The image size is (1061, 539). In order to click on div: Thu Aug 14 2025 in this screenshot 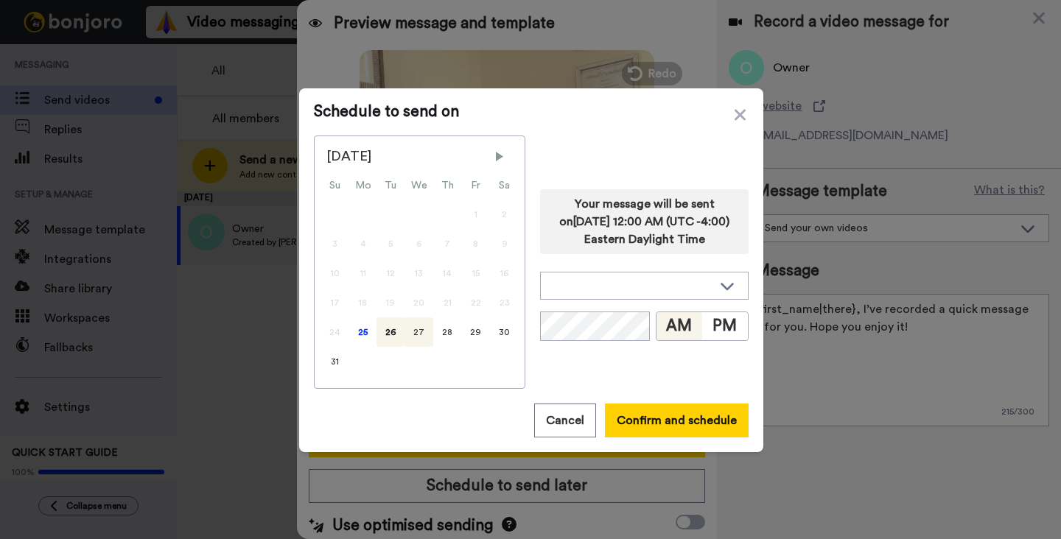, I will do `click(447, 273)`.